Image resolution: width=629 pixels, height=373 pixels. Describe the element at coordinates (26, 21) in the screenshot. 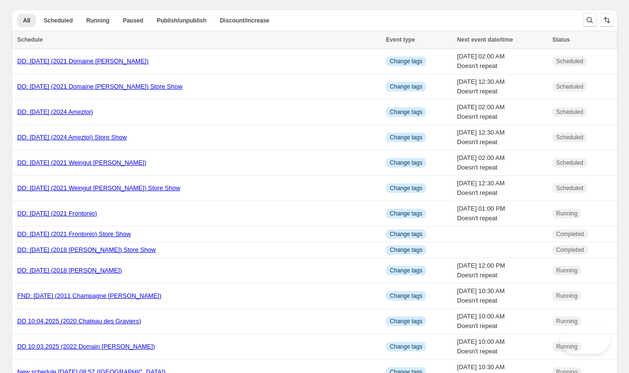

I see `span: All` at that location.